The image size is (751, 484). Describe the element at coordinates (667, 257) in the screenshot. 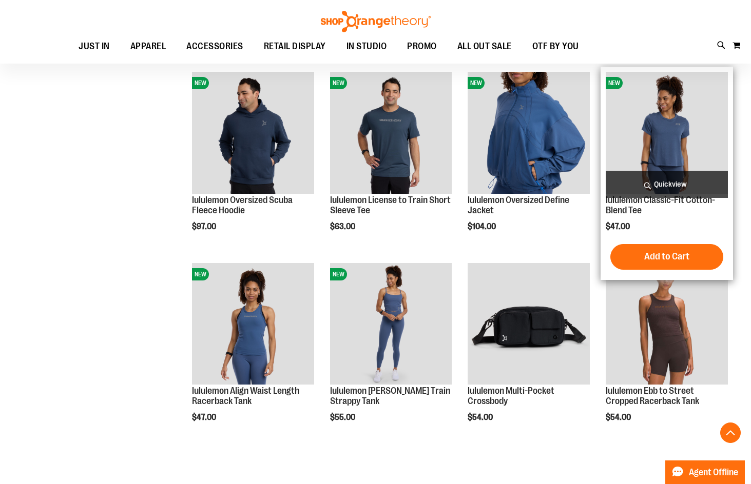

I see `button: Add to Cart` at that location.